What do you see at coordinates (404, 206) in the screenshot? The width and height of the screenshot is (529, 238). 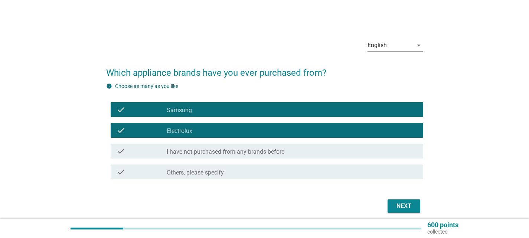 I see `div: Next` at bounding box center [404, 206].